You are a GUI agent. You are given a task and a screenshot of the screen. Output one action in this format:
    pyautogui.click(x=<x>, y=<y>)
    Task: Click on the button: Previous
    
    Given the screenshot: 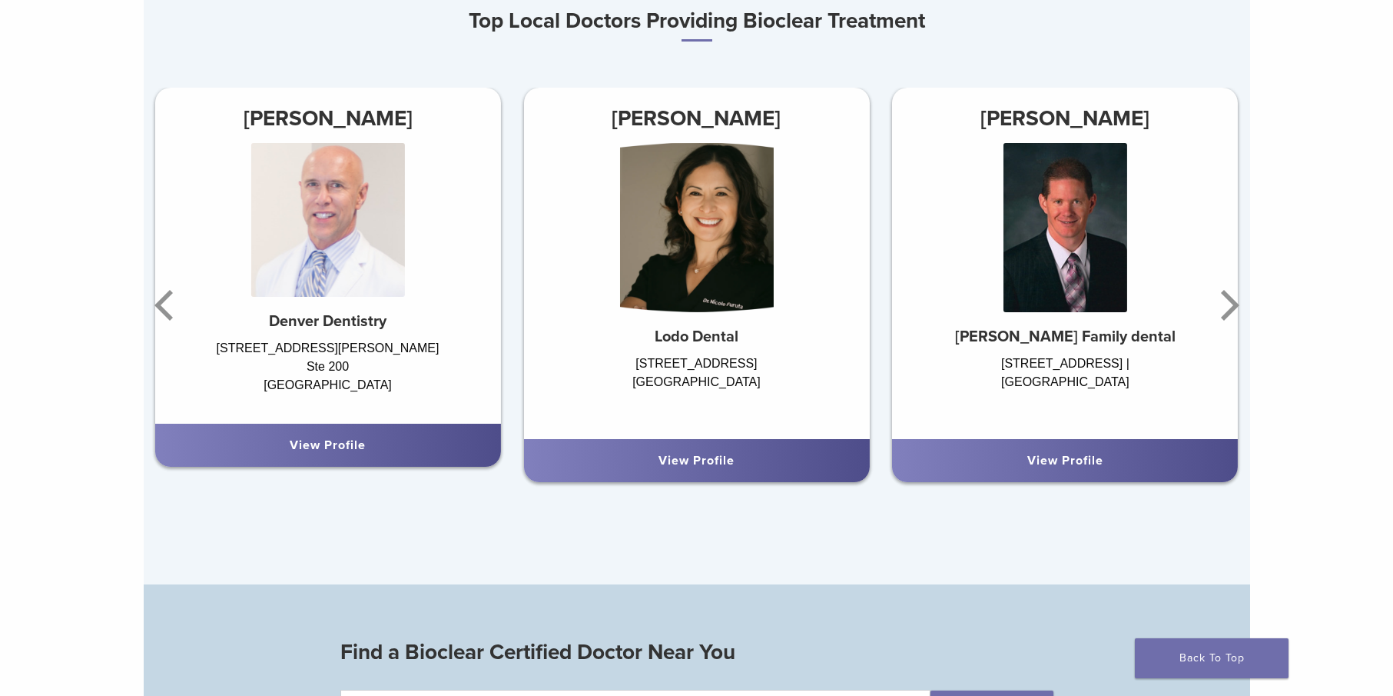 What is the action you would take?
    pyautogui.click(x=167, y=305)
    